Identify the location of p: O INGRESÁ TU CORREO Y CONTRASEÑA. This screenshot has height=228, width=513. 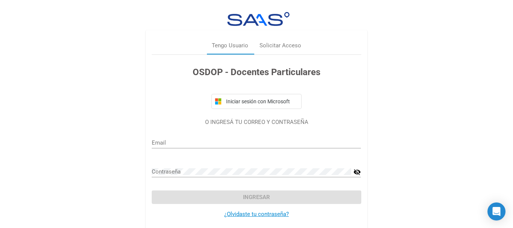
(256, 122).